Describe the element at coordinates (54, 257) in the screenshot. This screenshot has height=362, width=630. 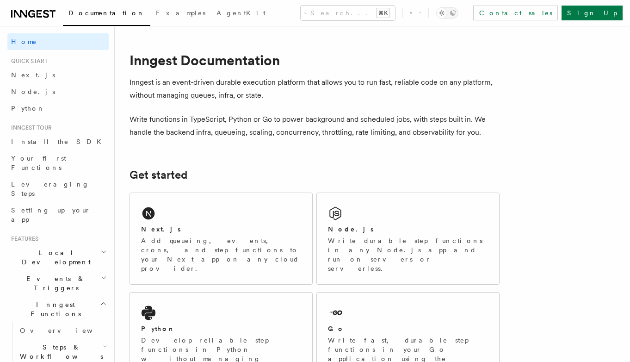
I see `span: Local Development` at that location.